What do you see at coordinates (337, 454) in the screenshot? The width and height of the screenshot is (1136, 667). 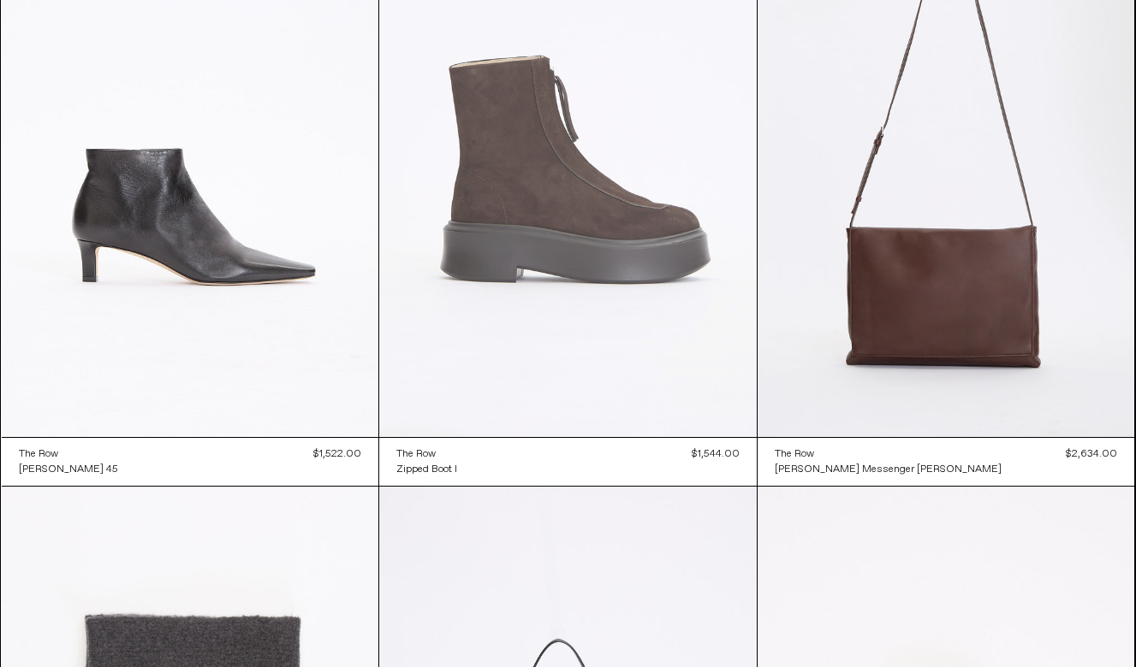 I see `div: $1,522.00` at bounding box center [337, 454].